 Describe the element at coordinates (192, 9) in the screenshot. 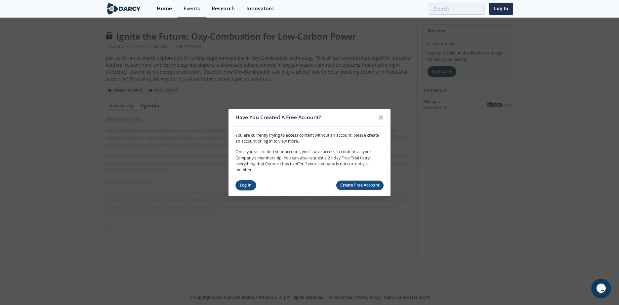

I see `div: Events` at that location.